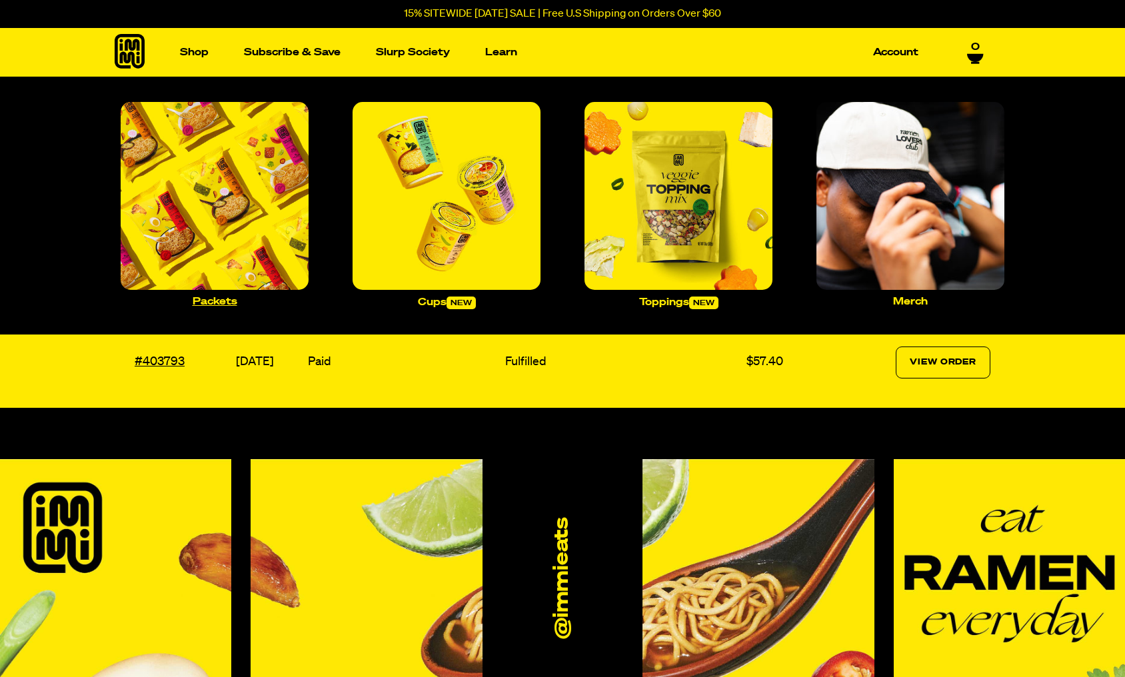  I want to click on a: Merch, so click(911, 204).